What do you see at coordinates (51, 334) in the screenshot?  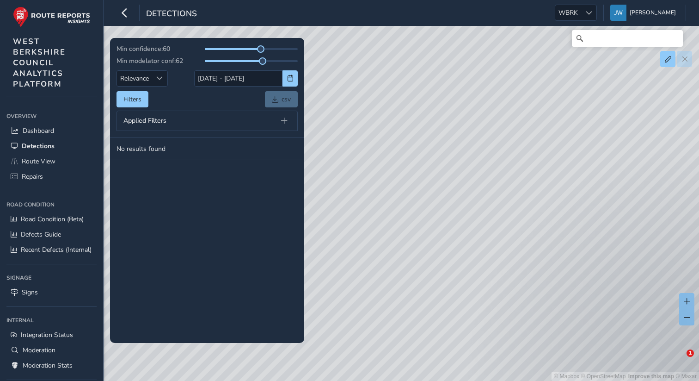 I see `a: Integration Status` at bounding box center [51, 334].